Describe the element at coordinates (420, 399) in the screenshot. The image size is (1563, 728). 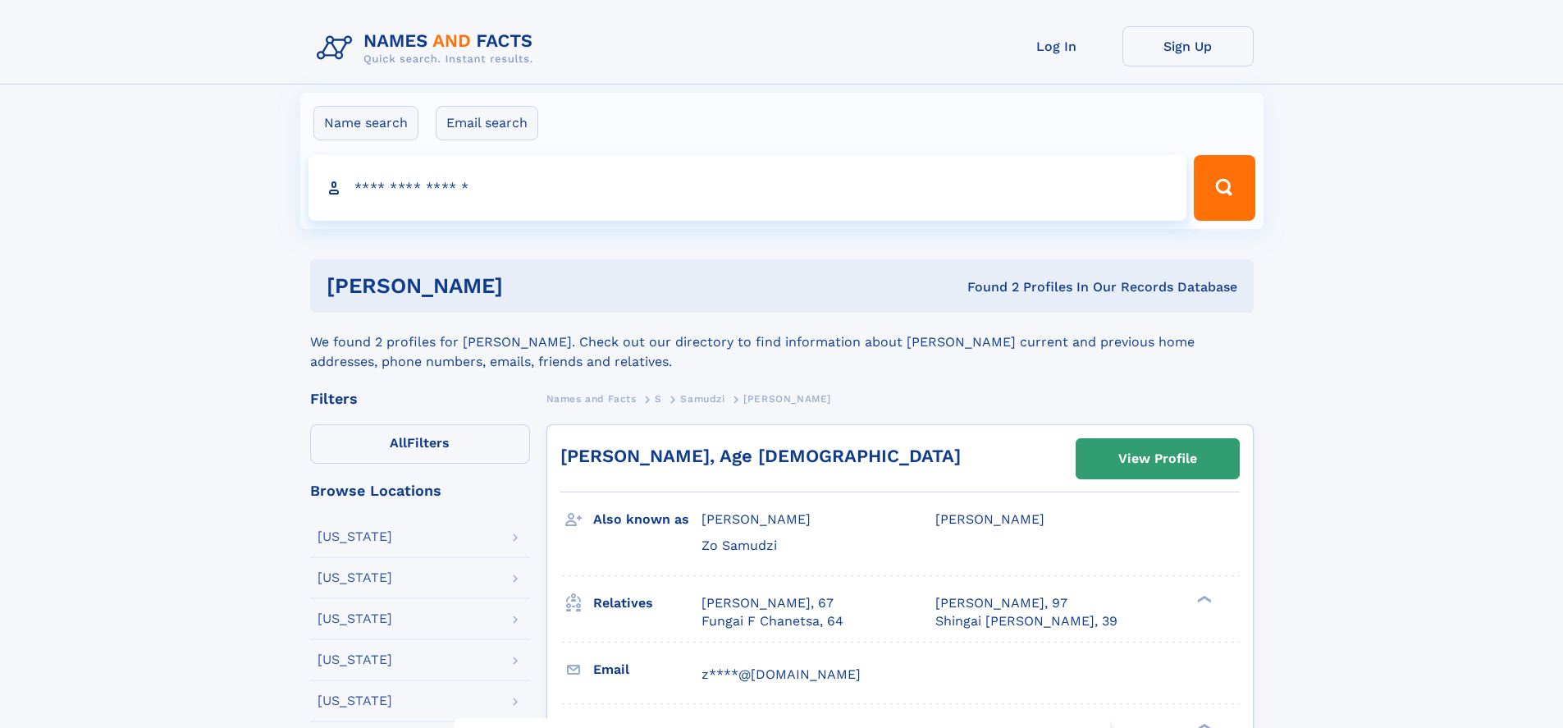
I see `div: Filters` at that location.